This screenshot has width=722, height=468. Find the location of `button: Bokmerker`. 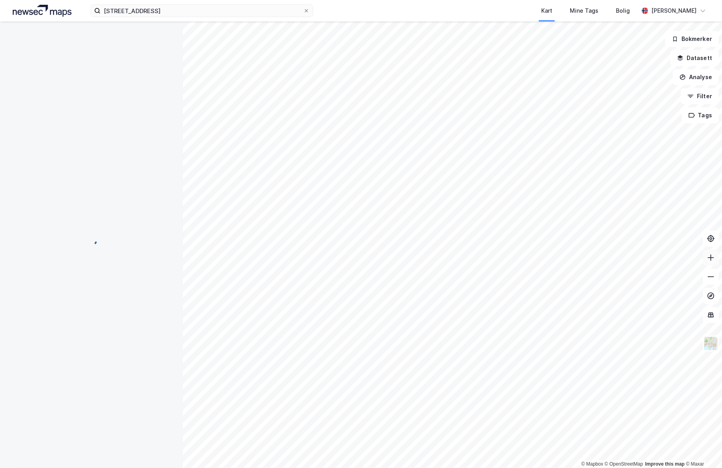

button: Bokmerker is located at coordinates (692, 39).